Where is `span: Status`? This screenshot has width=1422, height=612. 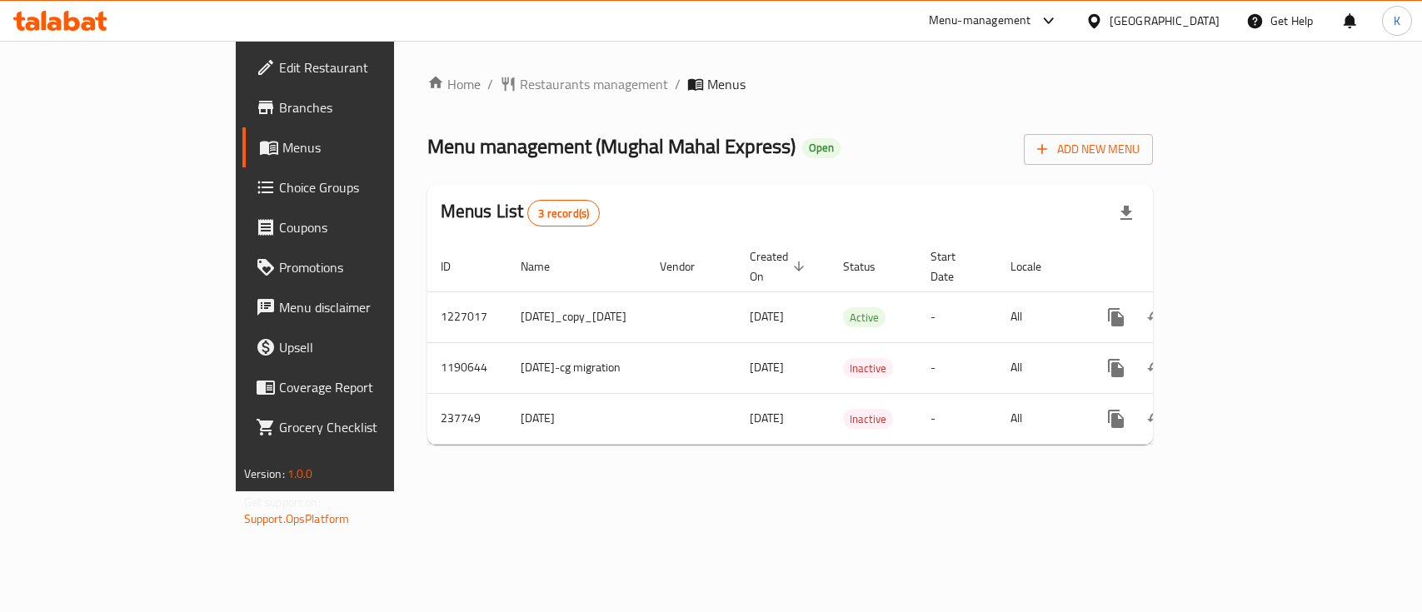
span: Status is located at coordinates (870, 267).